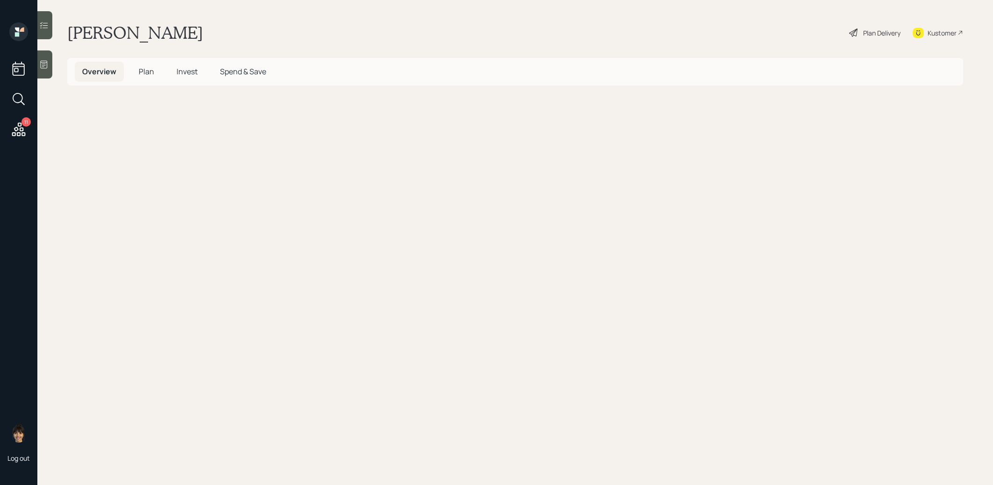 This screenshot has height=485, width=993. Describe the element at coordinates (26, 122) in the screenshot. I see `div: 11` at that location.